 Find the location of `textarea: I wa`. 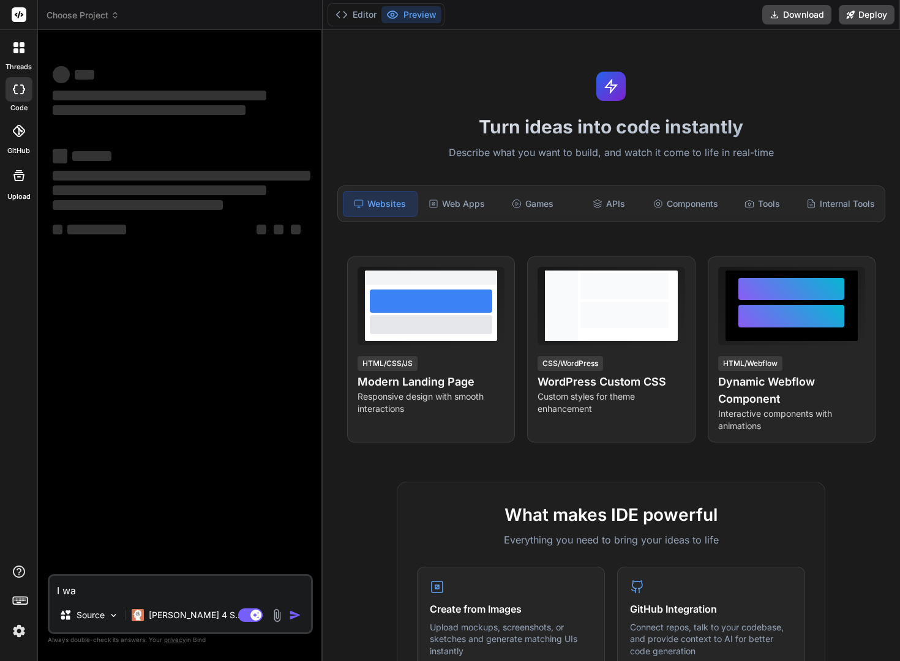

textarea: I wa is located at coordinates (180, 587).